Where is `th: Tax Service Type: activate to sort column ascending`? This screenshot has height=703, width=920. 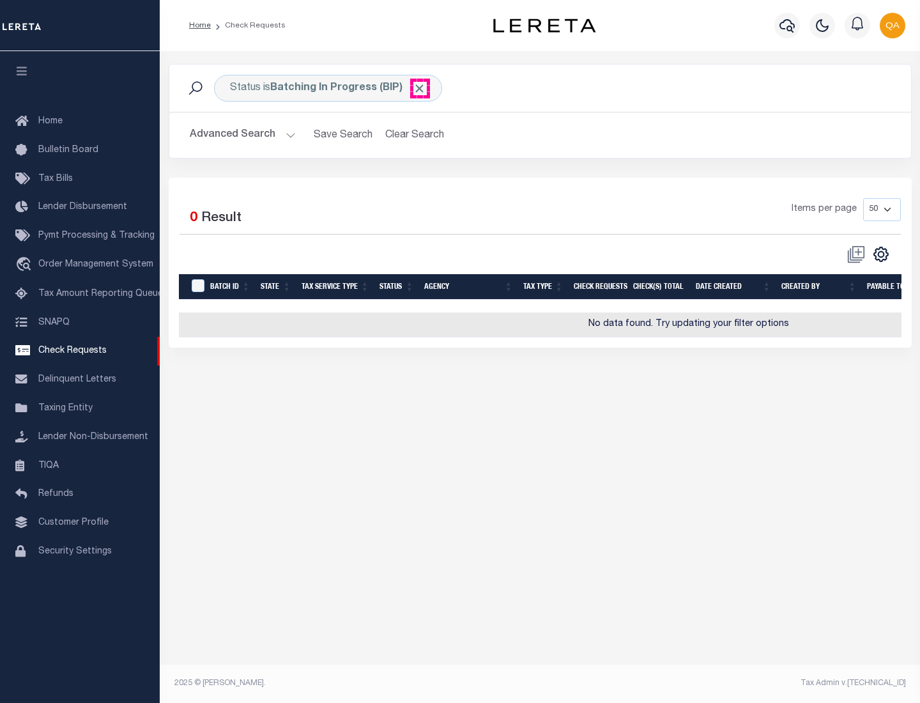 th: Tax Service Type: activate to sort column ascending is located at coordinates (335, 287).